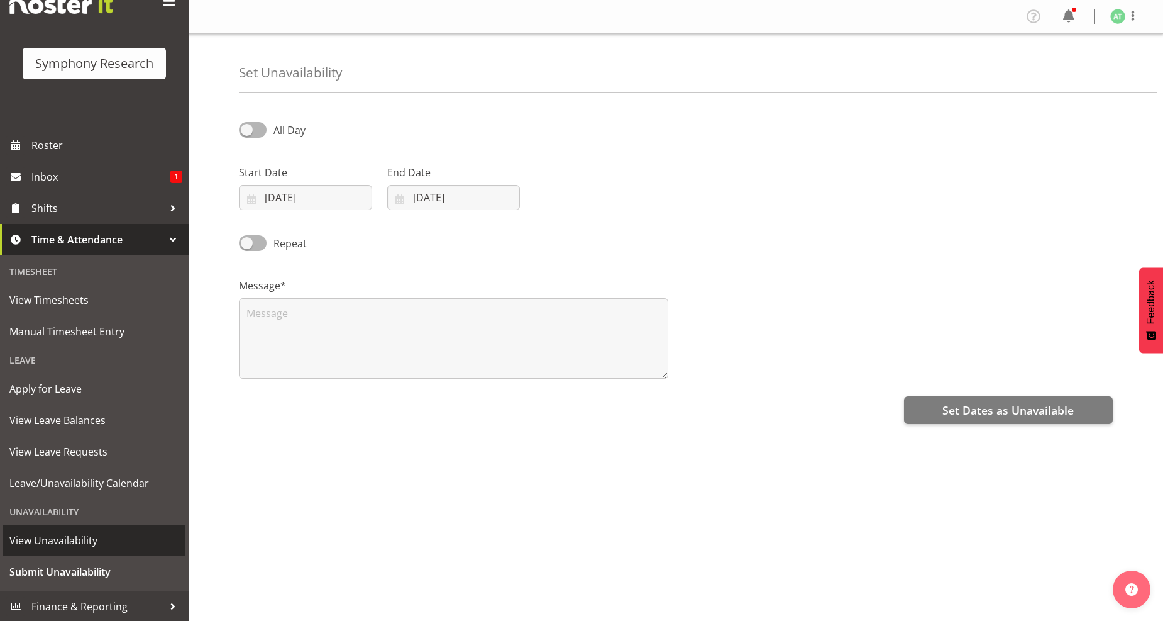 This screenshot has width=1163, height=621. What do you see at coordinates (94, 300) in the screenshot?
I see `span: View Timesheets` at bounding box center [94, 300].